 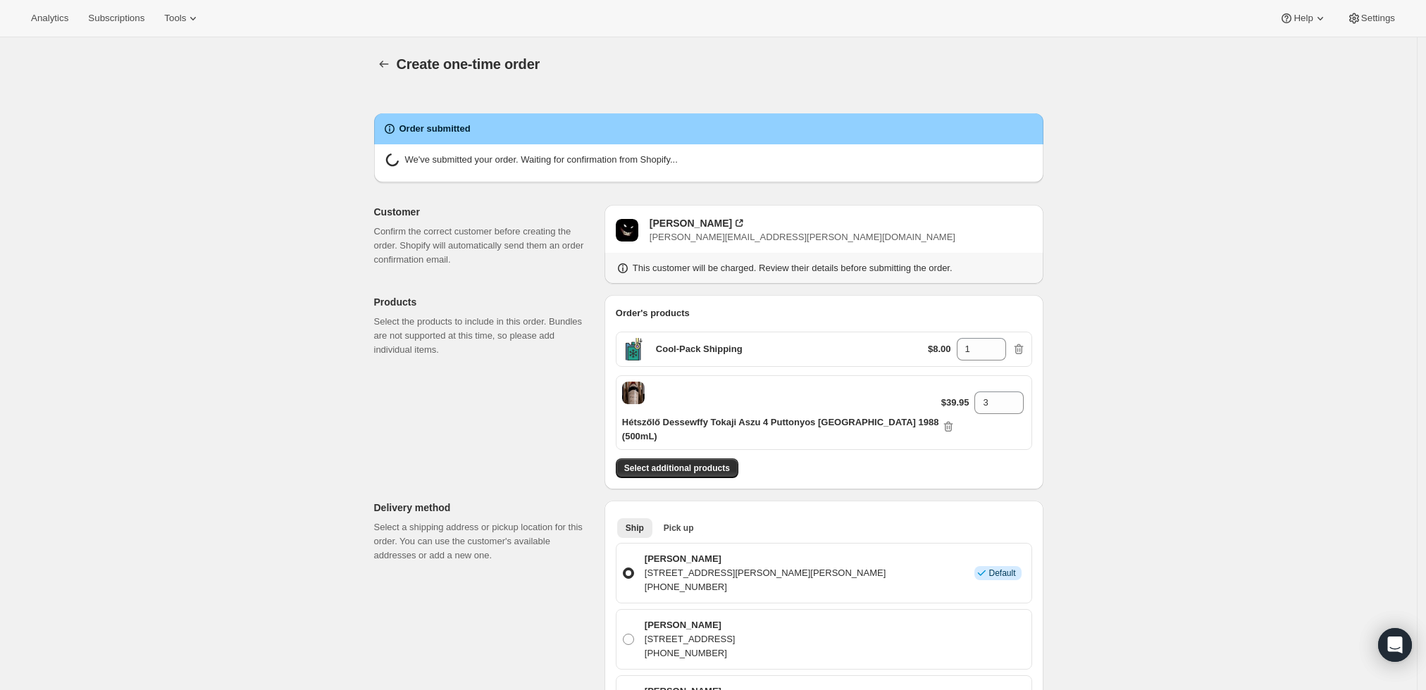 I want to click on span: Subscriptions, so click(x=116, y=18).